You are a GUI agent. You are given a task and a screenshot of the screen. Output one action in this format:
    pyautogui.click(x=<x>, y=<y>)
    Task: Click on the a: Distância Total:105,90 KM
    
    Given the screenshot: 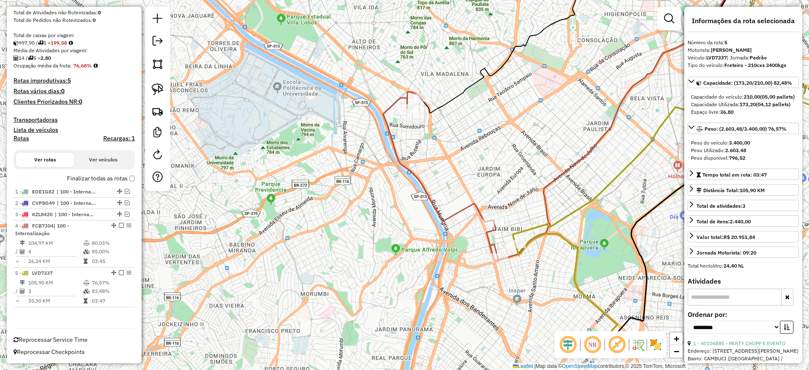 What is the action you would take?
    pyautogui.click(x=743, y=190)
    